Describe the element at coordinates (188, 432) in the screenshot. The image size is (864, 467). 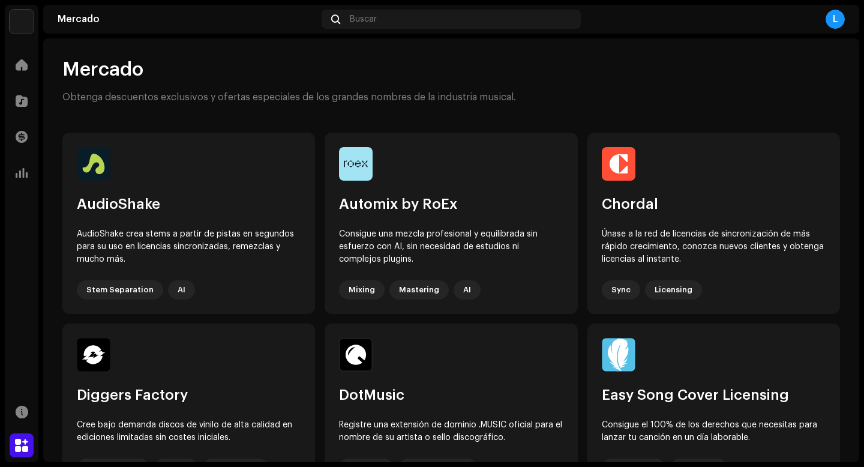
I see `div: Cree bajo demanda discos de vinilo de alta calidad en ediciones limitadas sin costes iniciales.` at that location.